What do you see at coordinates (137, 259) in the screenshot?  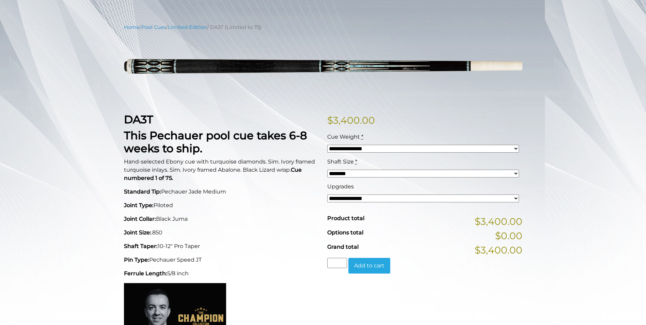 I see `strong: Pin Type:` at bounding box center [137, 259].